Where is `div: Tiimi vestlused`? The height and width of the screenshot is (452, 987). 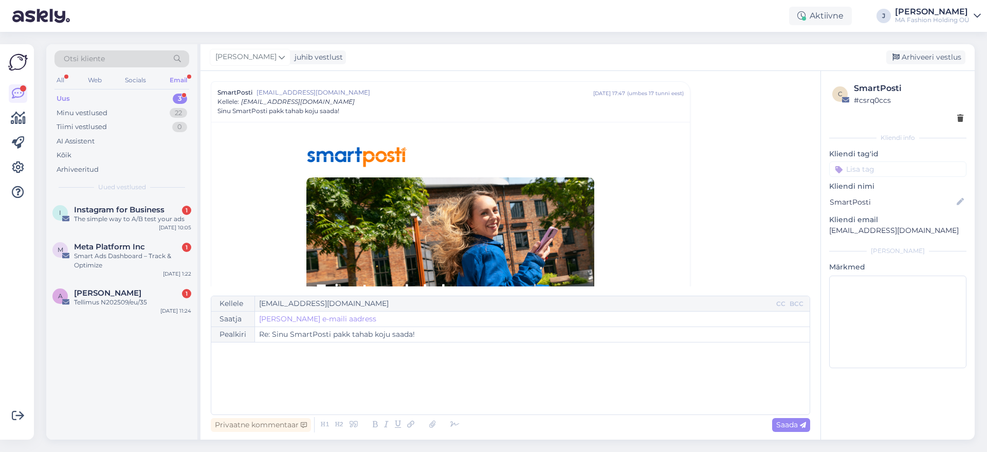
div: Tiimi vestlused is located at coordinates (82, 127).